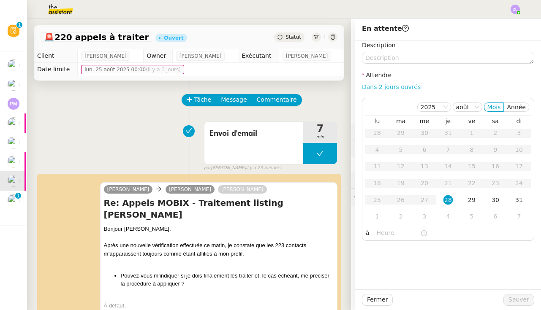  Describe the element at coordinates (425, 217) in the screenshot. I see `div: 3` at that location.